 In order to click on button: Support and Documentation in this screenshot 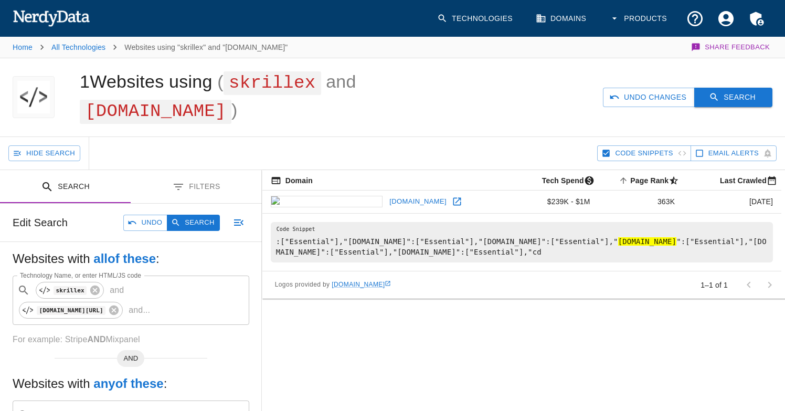, I will do `click(694, 18)`.